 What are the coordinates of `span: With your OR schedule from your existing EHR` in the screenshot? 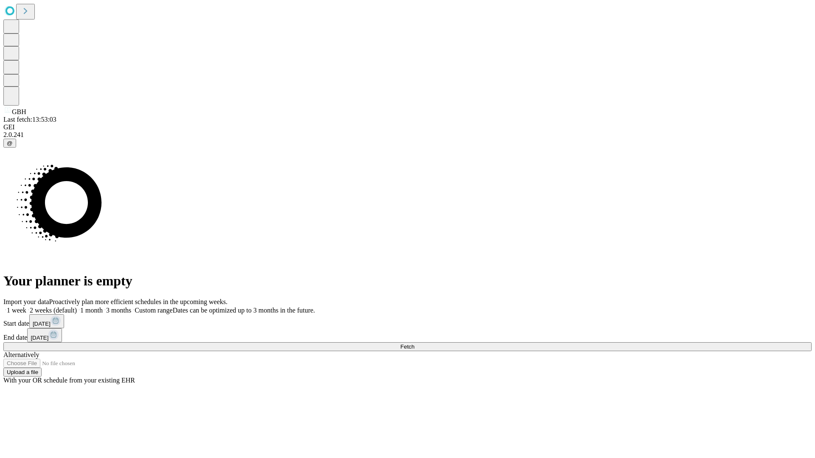 It's located at (69, 380).